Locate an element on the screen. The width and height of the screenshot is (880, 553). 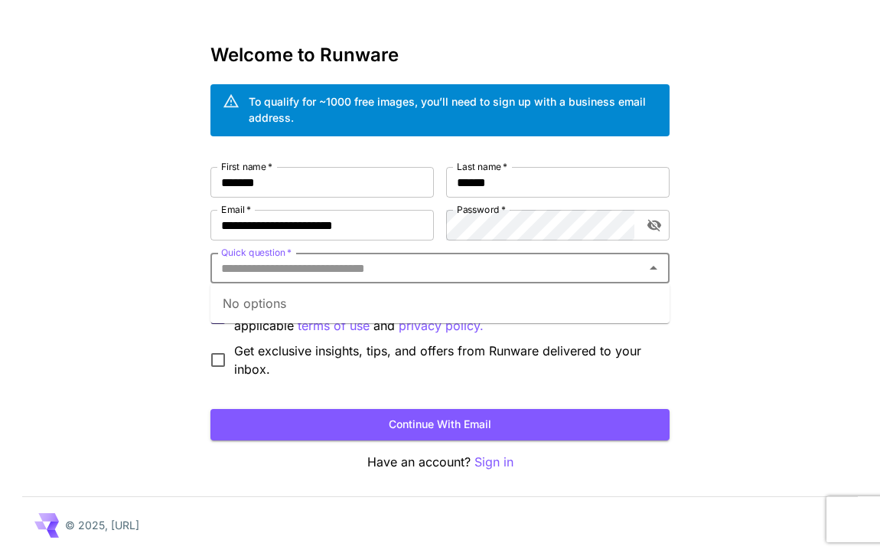
label: First name is located at coordinates (246, 166).